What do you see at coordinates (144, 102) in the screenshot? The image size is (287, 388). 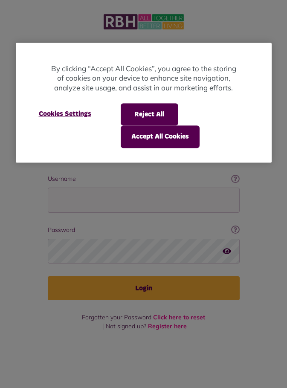 I see `div: Privacy` at bounding box center [144, 102].